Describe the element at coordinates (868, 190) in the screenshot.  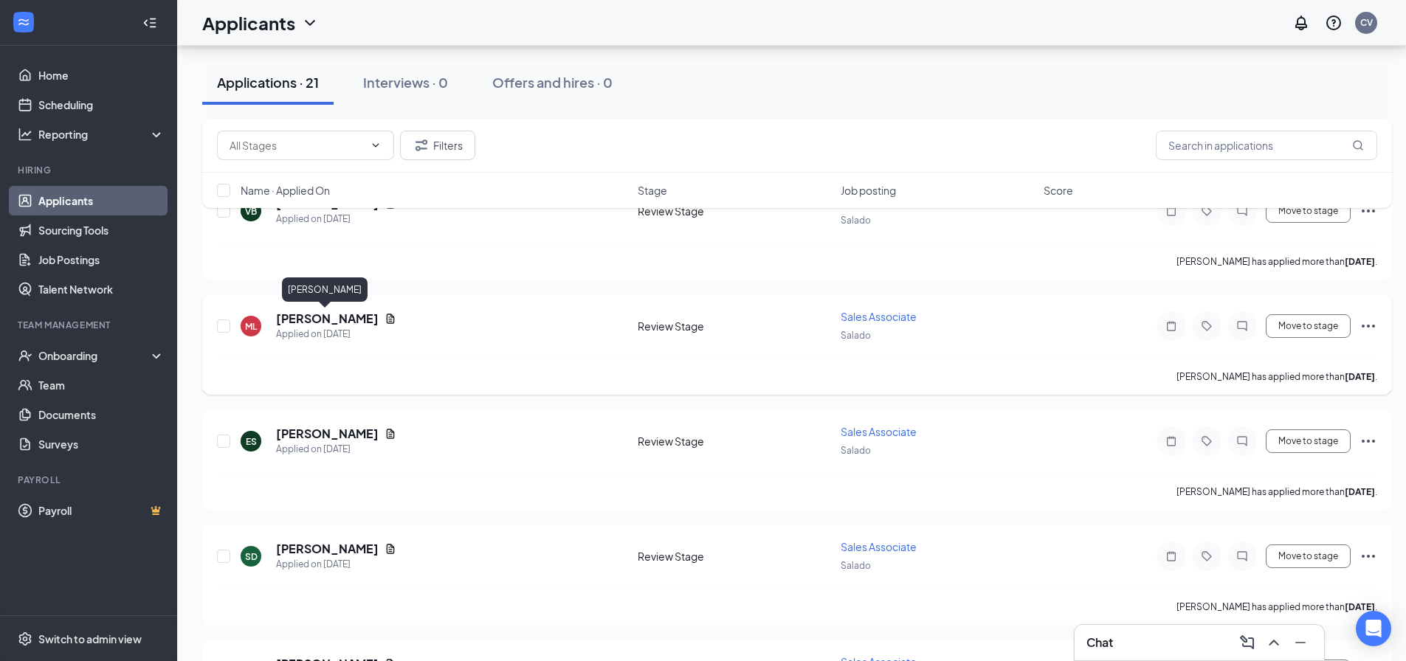
I see `span: Job posting` at that location.